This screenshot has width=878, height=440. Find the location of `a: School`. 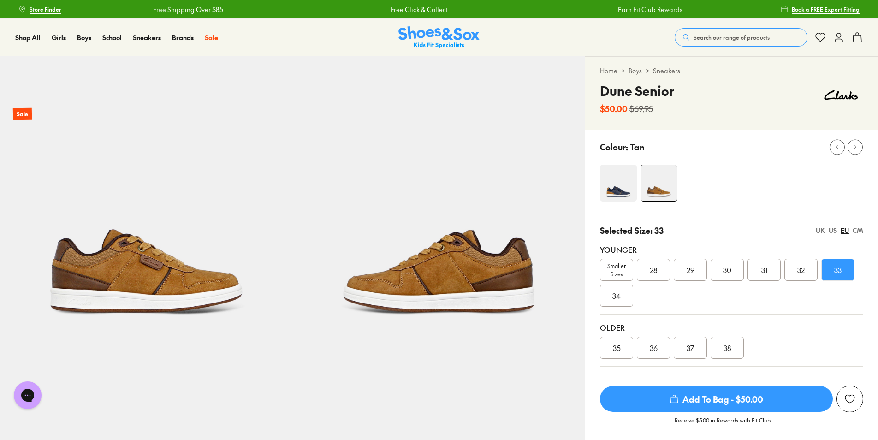

a: School is located at coordinates (112, 37).